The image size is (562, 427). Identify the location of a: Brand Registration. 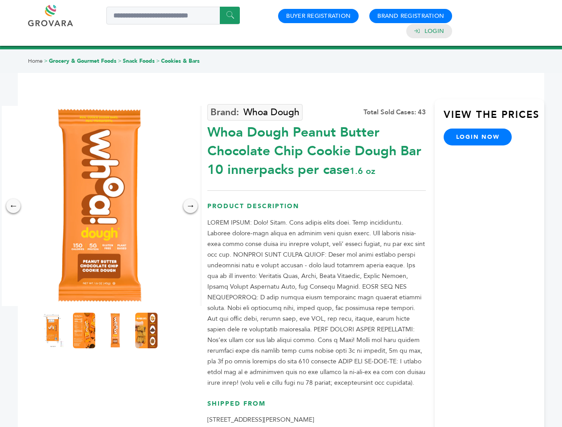
(411, 16).